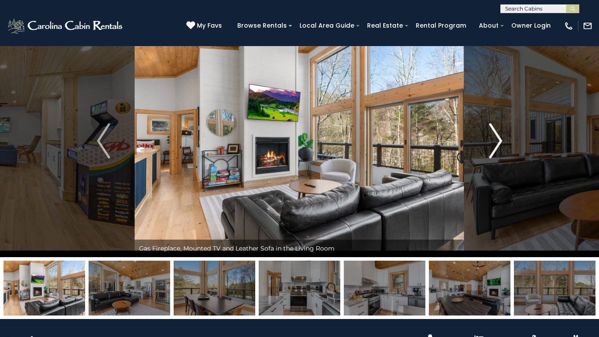 The image size is (599, 337). What do you see at coordinates (385, 25) in the screenshot?
I see `a: Real Estate` at bounding box center [385, 25].